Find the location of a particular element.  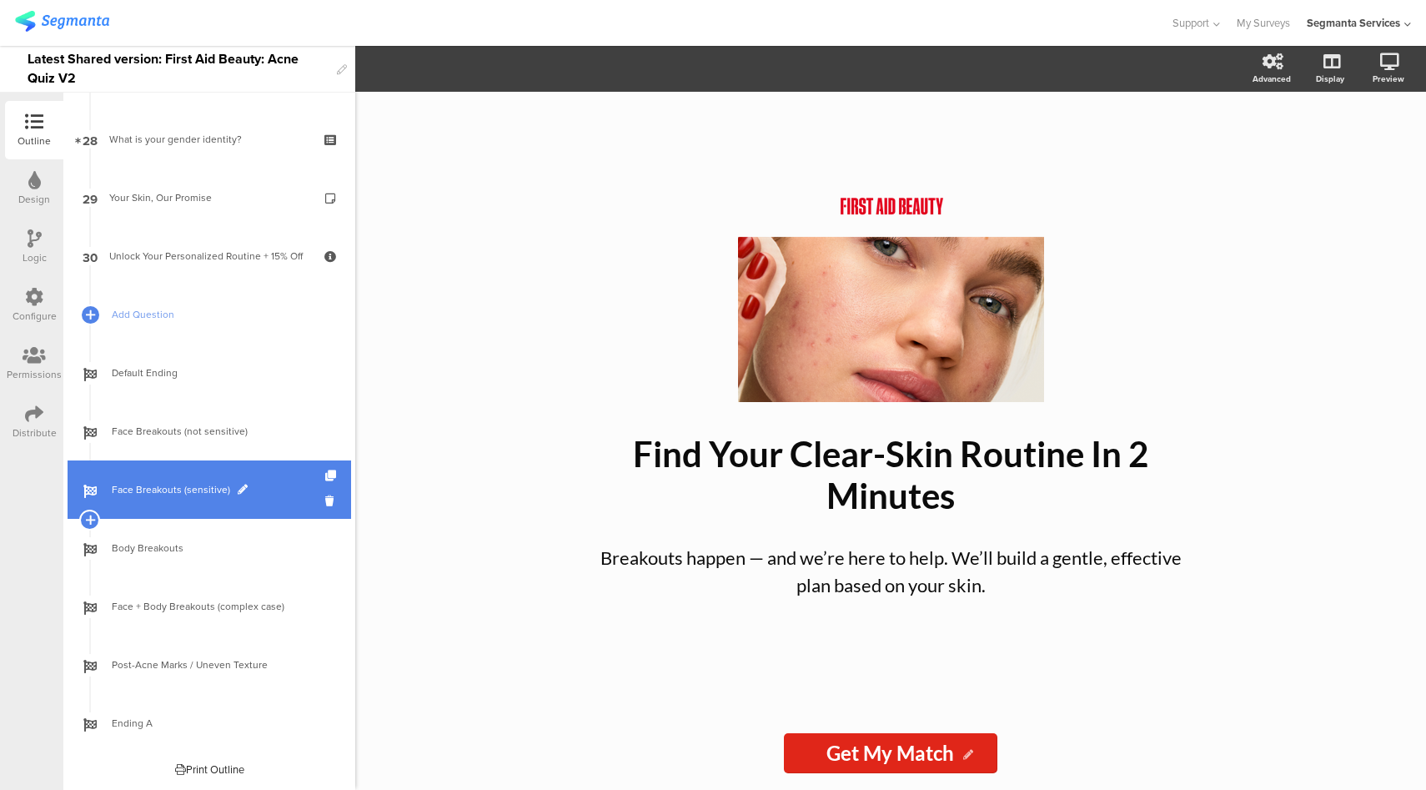

a: 28 What is your gender identity? is located at coordinates (209, 139).